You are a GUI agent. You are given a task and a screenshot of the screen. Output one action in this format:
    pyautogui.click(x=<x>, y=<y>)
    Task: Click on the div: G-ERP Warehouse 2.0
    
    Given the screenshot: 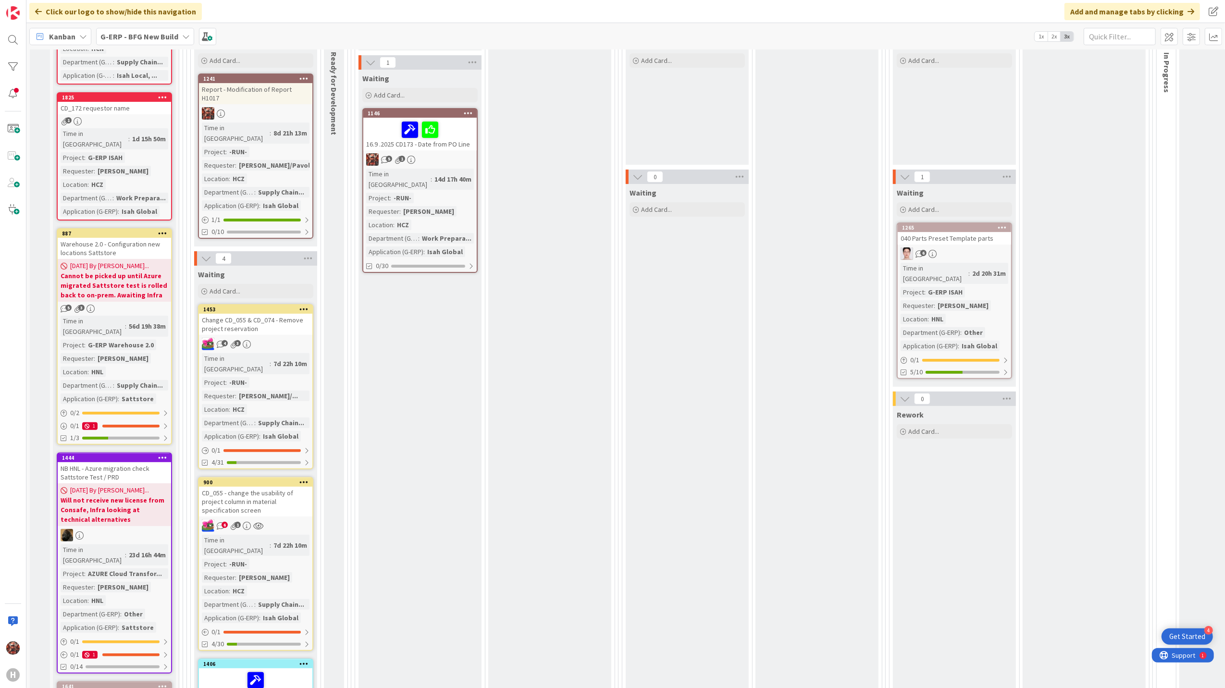 What is the action you would take?
    pyautogui.click(x=121, y=345)
    